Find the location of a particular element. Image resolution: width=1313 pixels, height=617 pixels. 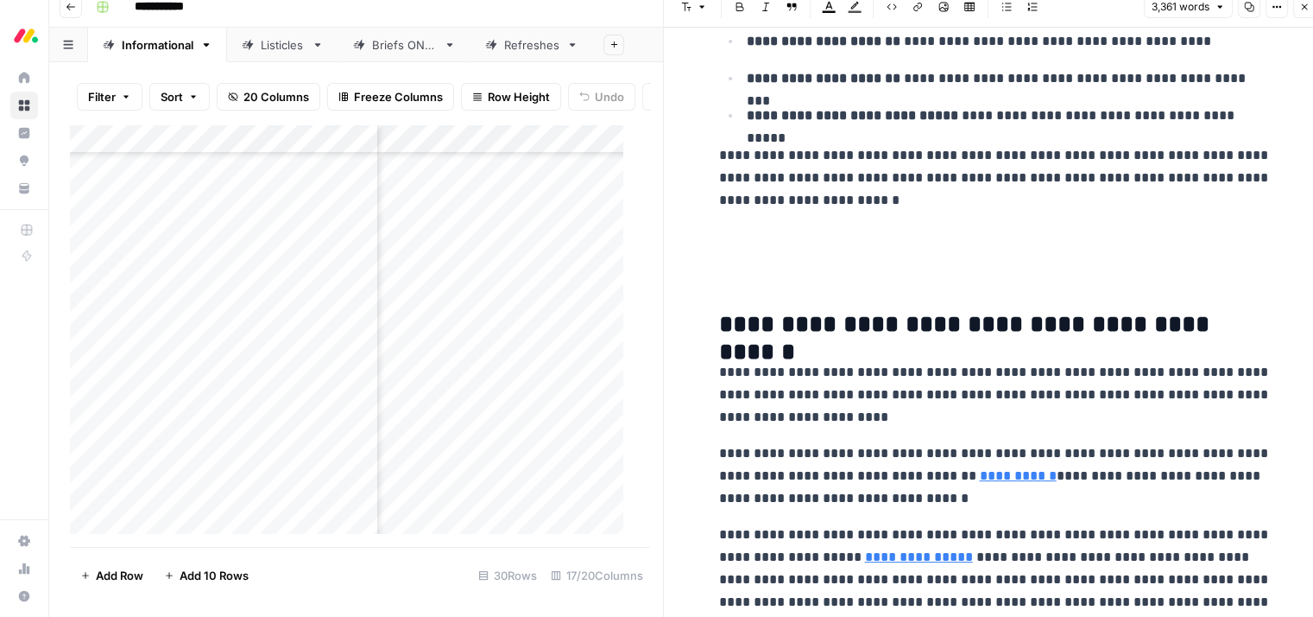

span: Undo is located at coordinates (610, 97).